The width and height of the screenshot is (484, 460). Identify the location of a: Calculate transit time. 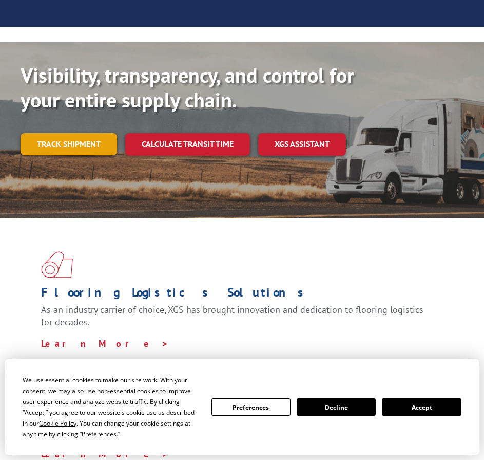
(187, 144).